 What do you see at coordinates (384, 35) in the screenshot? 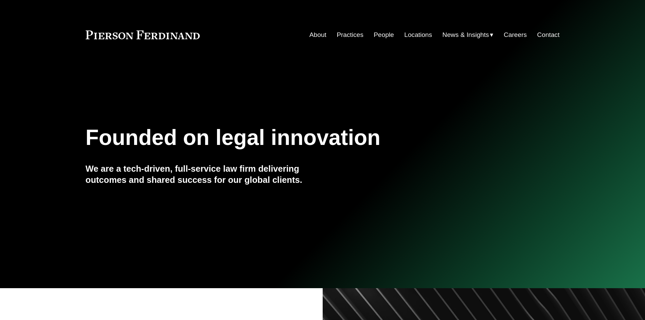
I see `a: People` at bounding box center [384, 35].